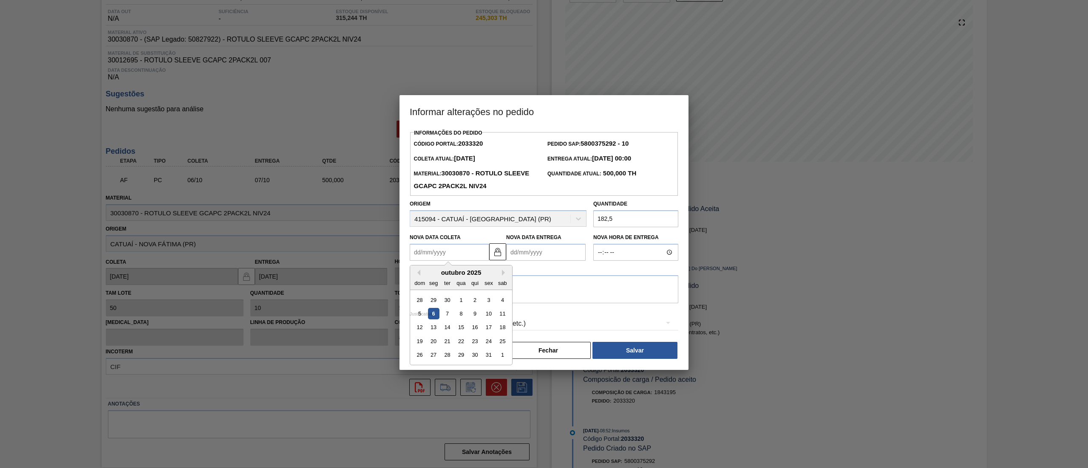 The image size is (1088, 468). I want to click on div: Choose quarta-feira, 22 de outubro de 2025, so click(461, 341).